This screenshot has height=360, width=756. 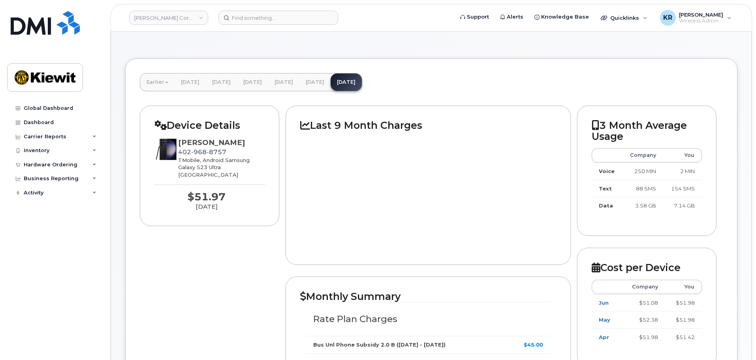 I want to click on div: $51.97, so click(x=206, y=197).